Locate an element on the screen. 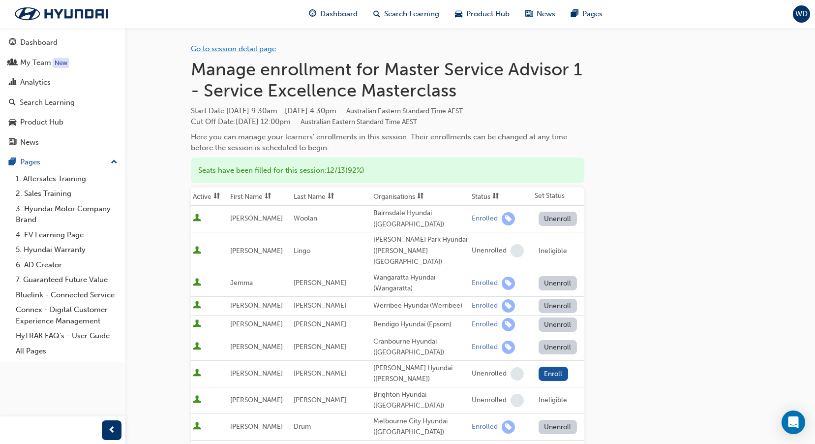 The image size is (815, 444). span: Product Hub is located at coordinates (488, 14).